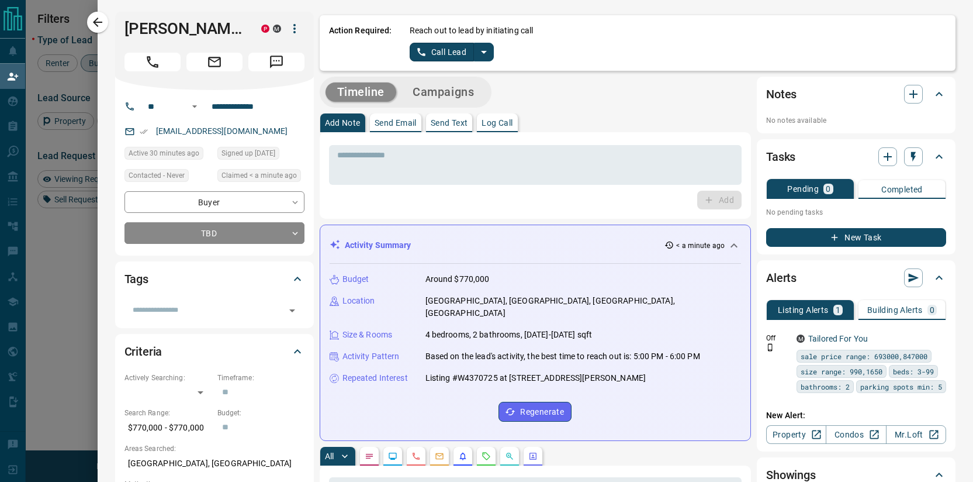  Describe the element at coordinates (856, 434) in the screenshot. I see `a: Condos` at that location.